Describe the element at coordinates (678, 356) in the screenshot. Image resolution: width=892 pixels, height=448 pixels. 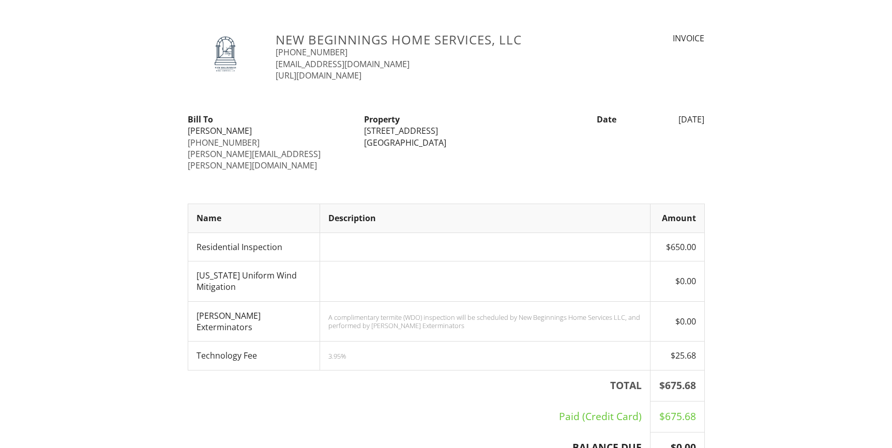
I see `td: $25.68` at that location.